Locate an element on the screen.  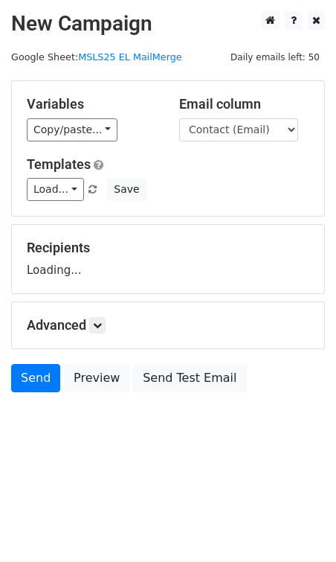
a: Daily emails left: 50 is located at coordinates (275, 57).